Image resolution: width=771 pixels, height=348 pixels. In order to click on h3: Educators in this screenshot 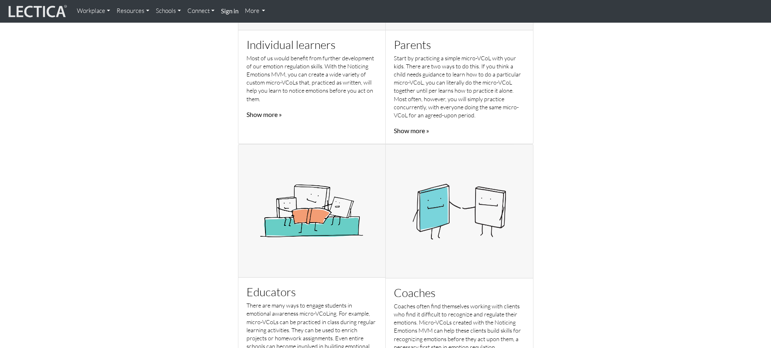, I will do `click(312, 292)`.